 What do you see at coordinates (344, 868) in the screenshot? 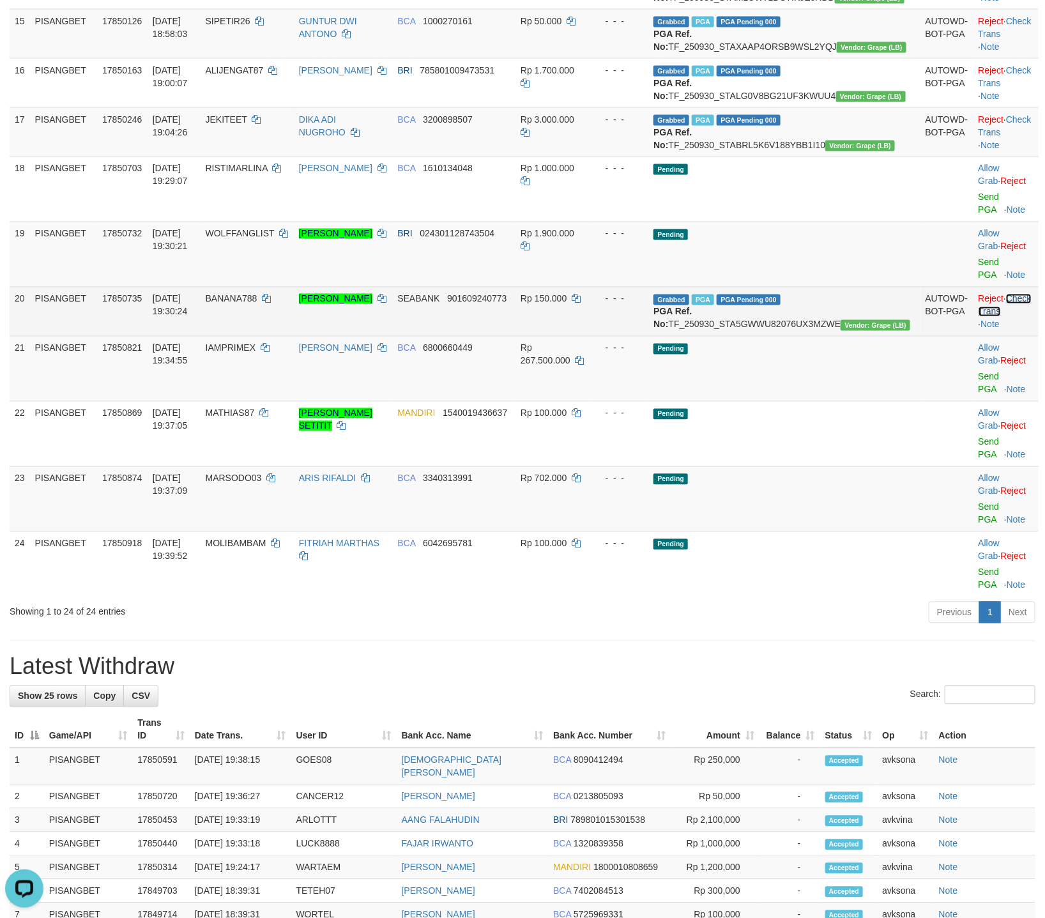
I see `td: WARTAEM` at bounding box center [344, 868].